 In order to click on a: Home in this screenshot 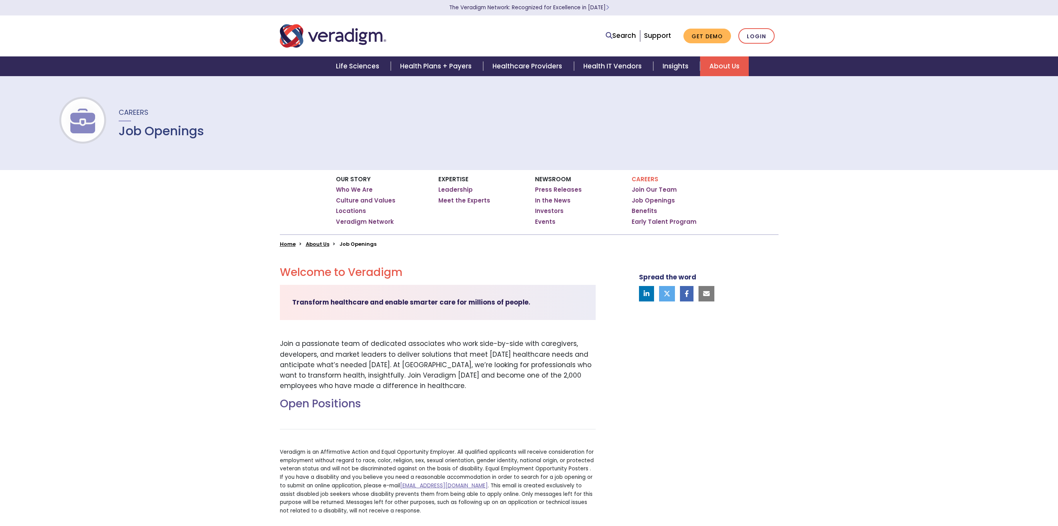, I will do `click(288, 244)`.